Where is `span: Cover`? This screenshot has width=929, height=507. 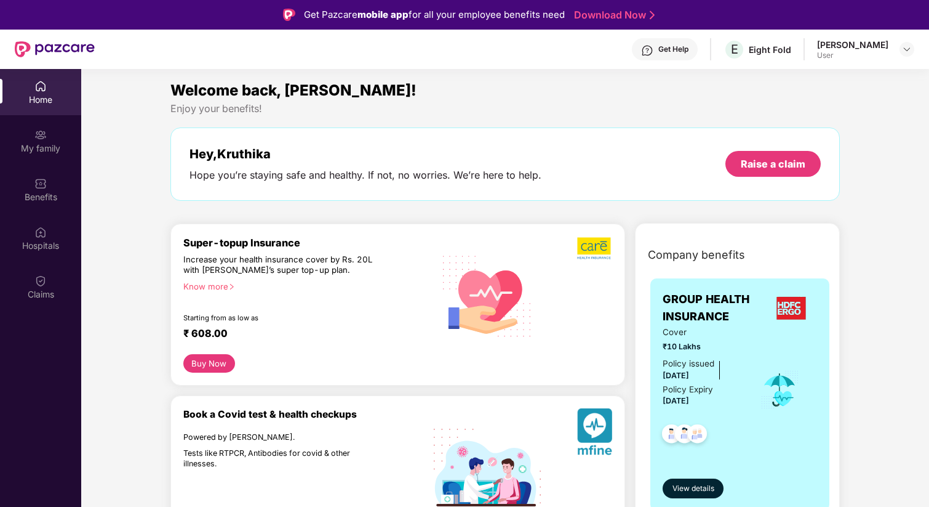
span: Cover is located at coordinates (703, 332).